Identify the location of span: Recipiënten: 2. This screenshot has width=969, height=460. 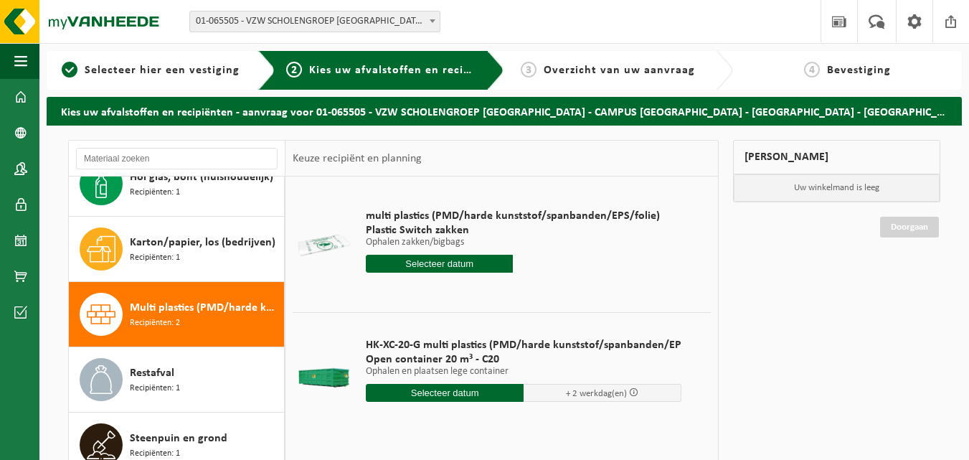
(155, 323).